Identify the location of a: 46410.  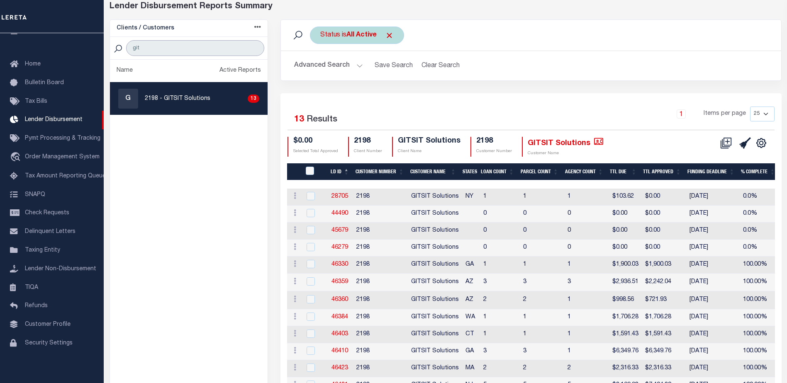
(340, 351).